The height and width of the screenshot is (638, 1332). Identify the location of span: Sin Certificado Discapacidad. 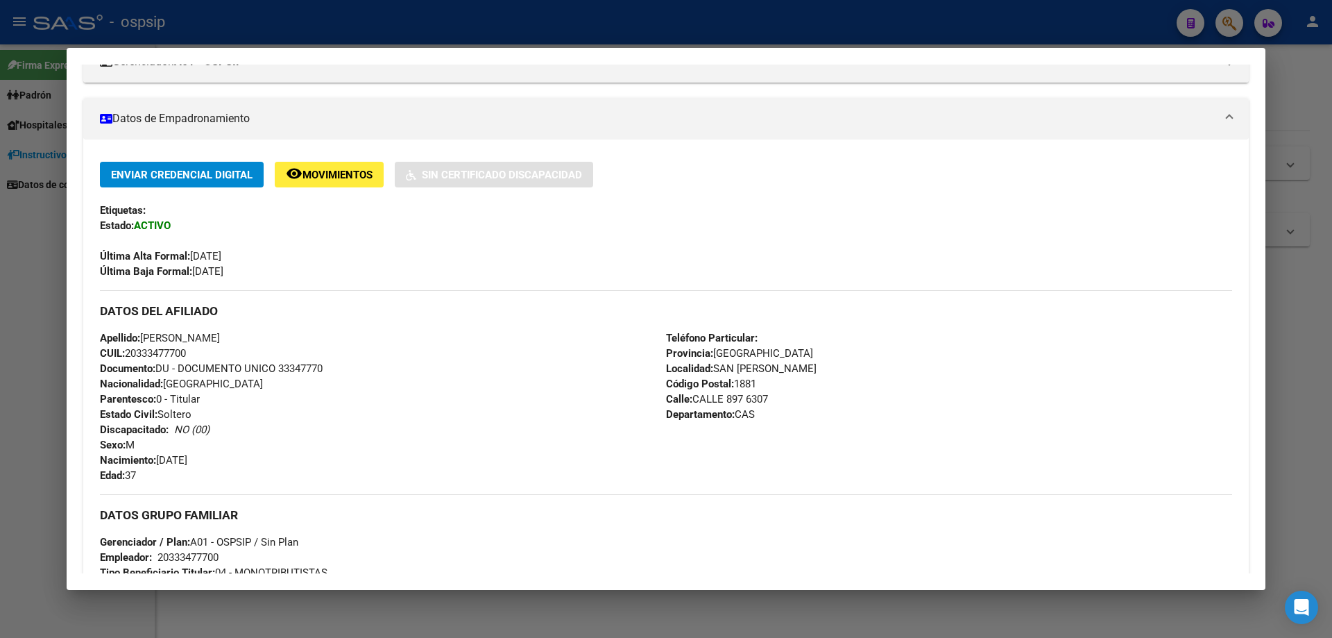
(502, 175).